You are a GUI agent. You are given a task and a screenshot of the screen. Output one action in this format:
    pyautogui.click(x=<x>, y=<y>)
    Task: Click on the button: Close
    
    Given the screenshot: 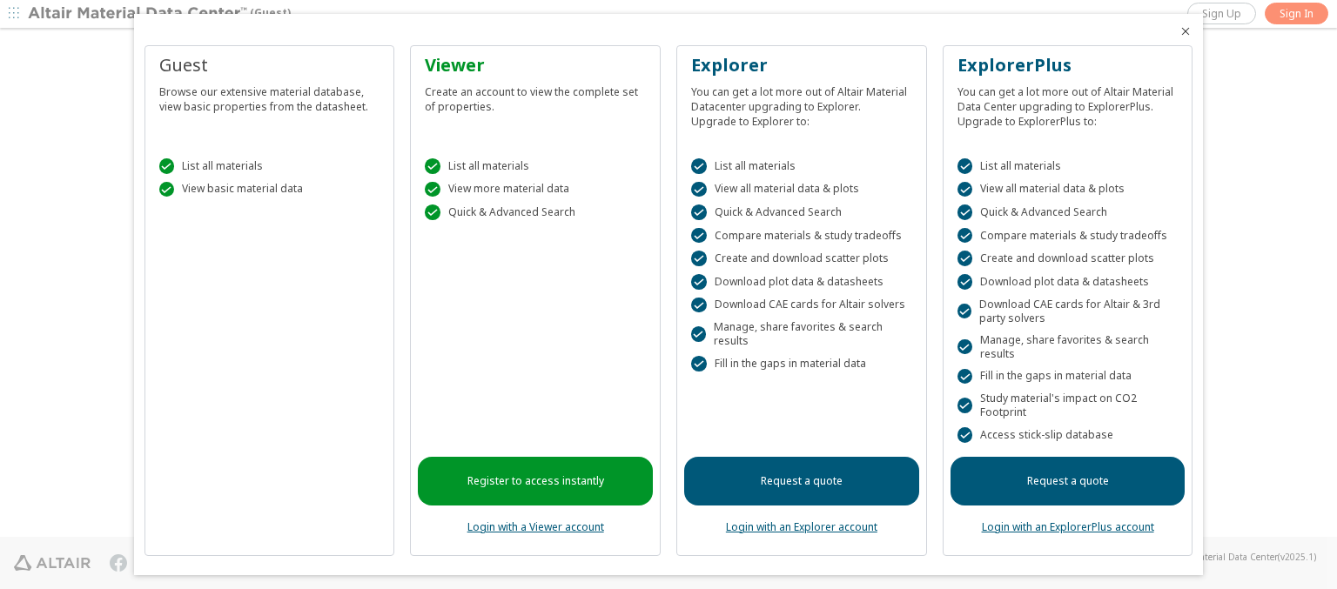 What is the action you would take?
    pyautogui.click(x=1185, y=31)
    